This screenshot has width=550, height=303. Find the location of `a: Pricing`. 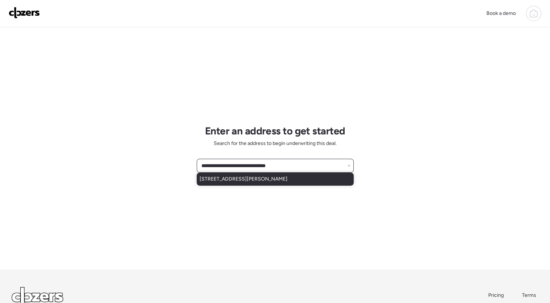

a: Pricing is located at coordinates (496, 295).